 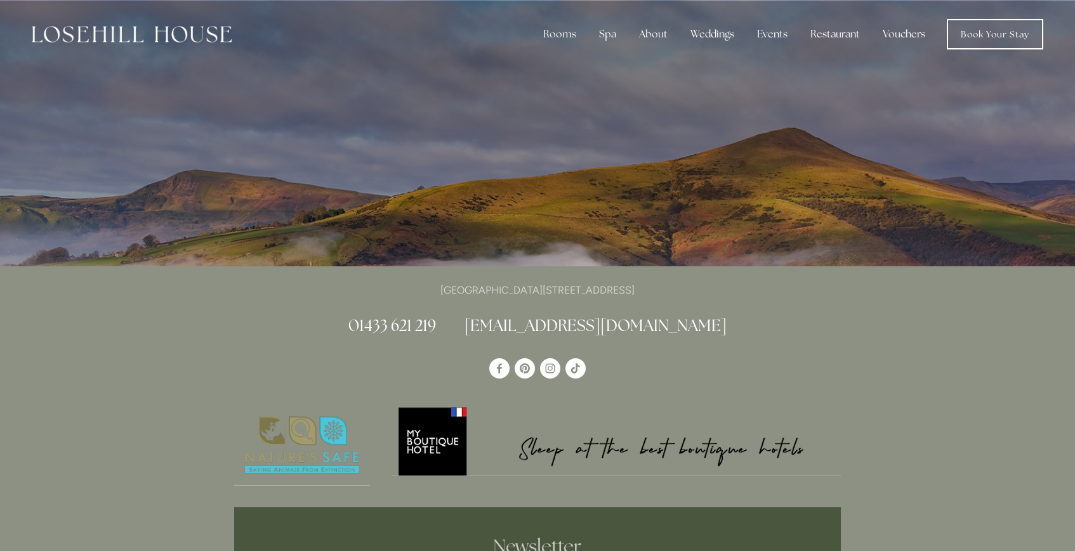 What do you see at coordinates (616, 440) in the screenshot?
I see `img: My Boutique Hotel - Logo` at bounding box center [616, 440].